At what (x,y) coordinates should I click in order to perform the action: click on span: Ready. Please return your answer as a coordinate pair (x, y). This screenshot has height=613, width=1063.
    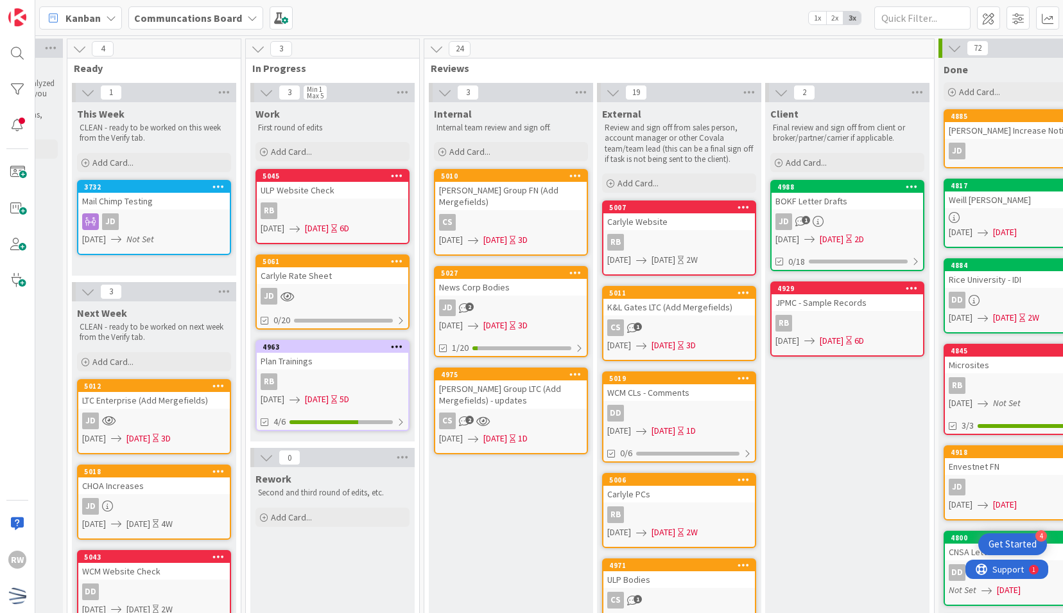
    Looking at the image, I should click on (149, 68).